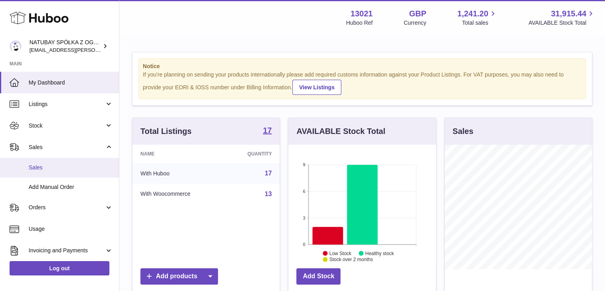 The image size is (605, 291). What do you see at coordinates (178, 154) in the screenshot?
I see `th: Name` at bounding box center [178, 154].